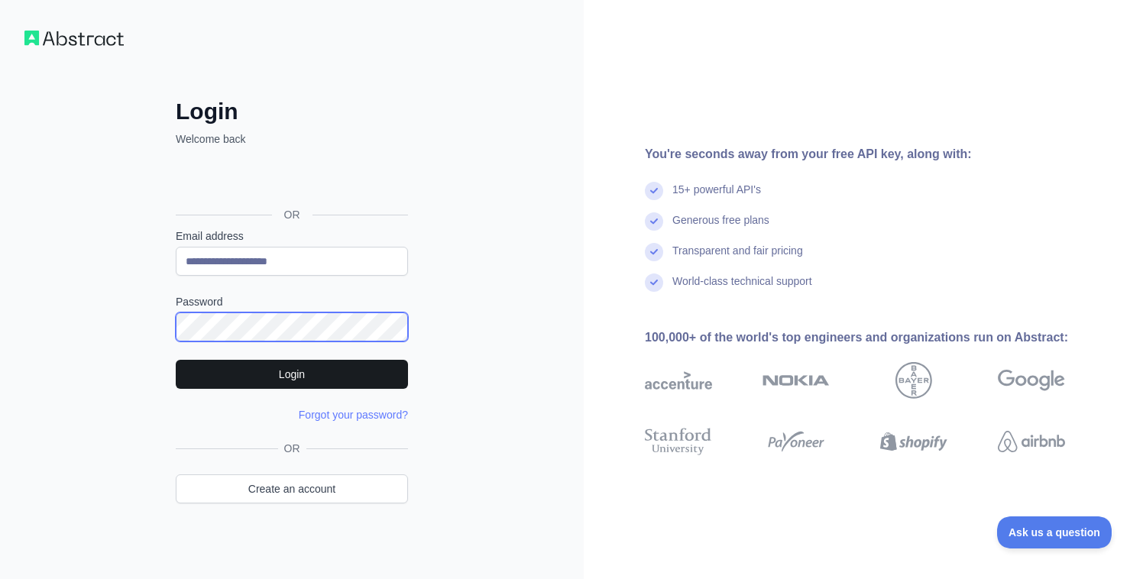 This screenshot has width=1143, height=579. Describe the element at coordinates (292, 489) in the screenshot. I see `a: Create an account` at that location.